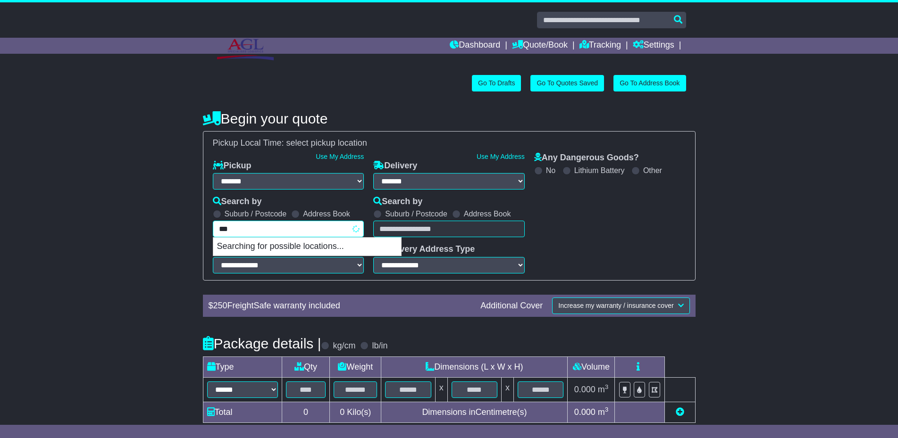  I want to click on div: Pickup Local Time:, so click(449, 143).